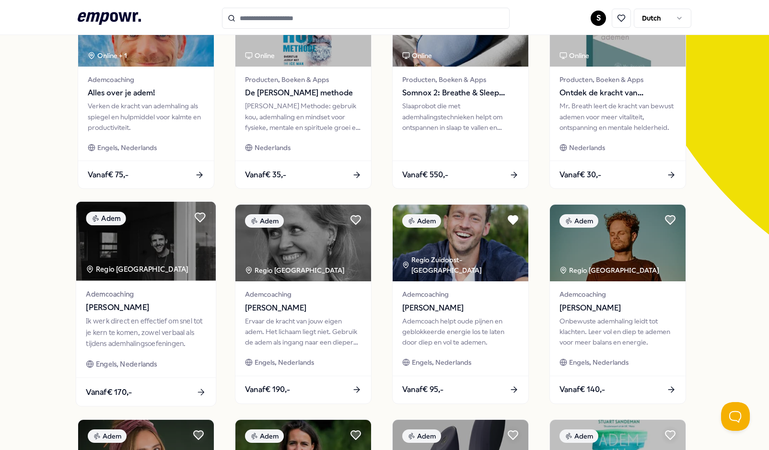  I want to click on button: S, so click(599, 18).